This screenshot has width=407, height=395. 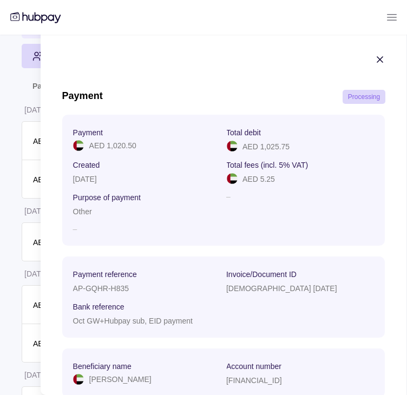 What do you see at coordinates (266, 147) in the screenshot?
I see `p: AED 1,025.75` at bounding box center [266, 147].